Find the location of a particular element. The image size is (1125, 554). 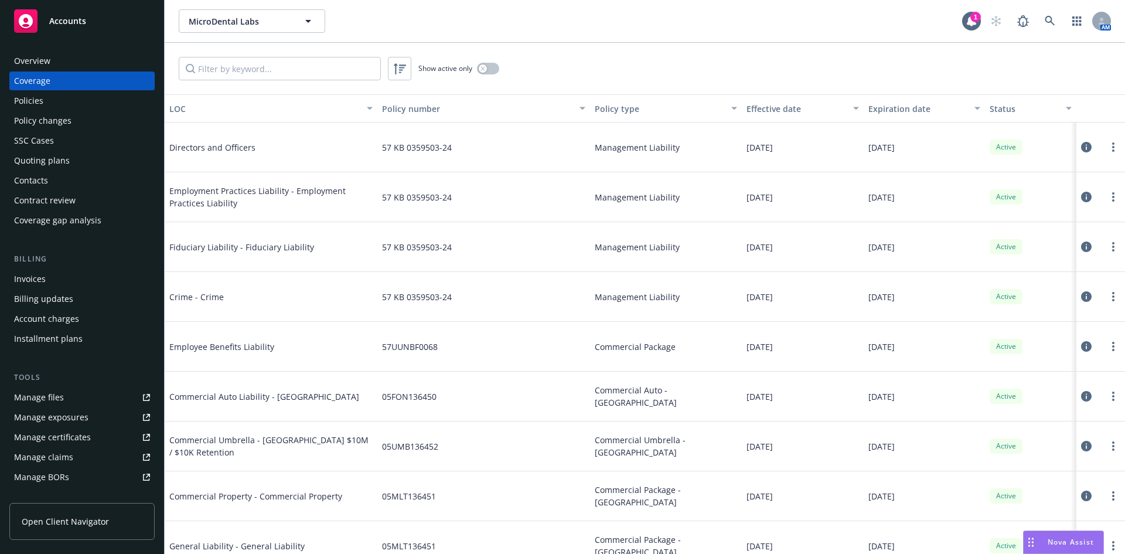

div: Tools is located at coordinates (82, 377).